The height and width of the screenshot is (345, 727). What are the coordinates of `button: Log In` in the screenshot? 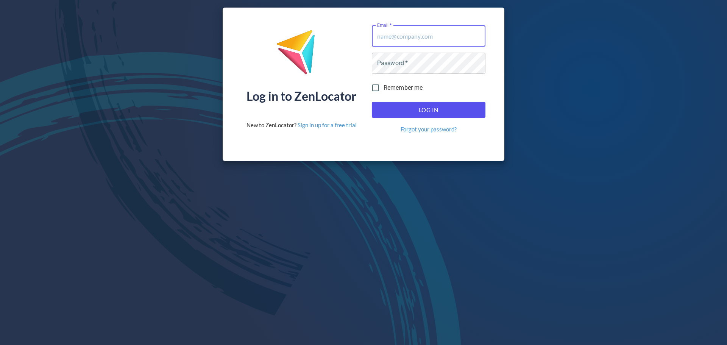 It's located at (429, 110).